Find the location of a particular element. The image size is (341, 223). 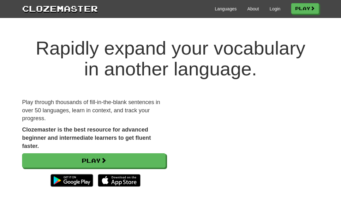

img: Get it on Google Play is located at coordinates (72, 180).